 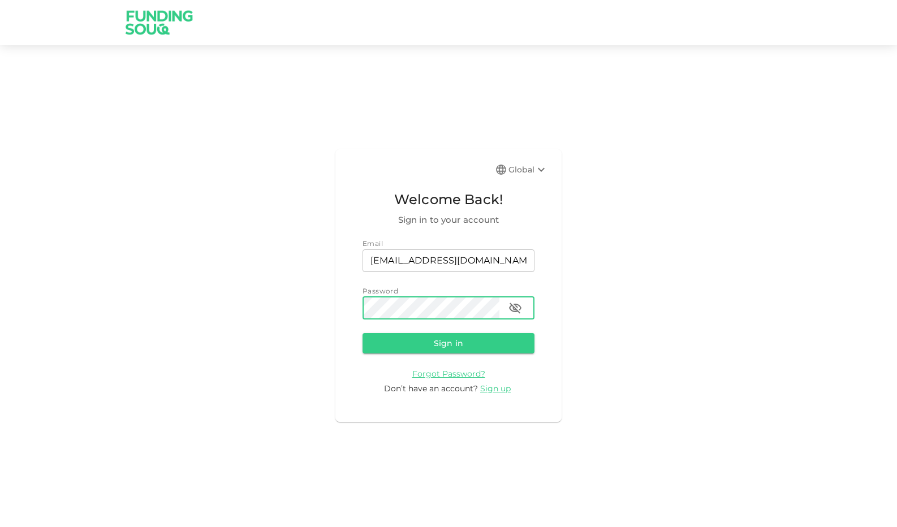 What do you see at coordinates (380, 291) in the screenshot?
I see `span: Password` at bounding box center [380, 291].